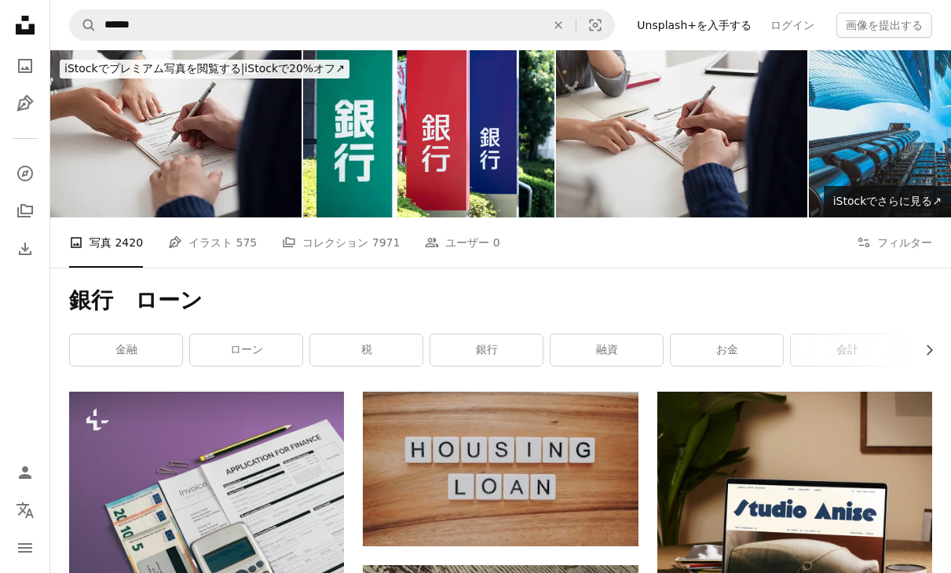 This screenshot has height=573, width=951. Describe the element at coordinates (486, 350) in the screenshot. I see `a: 銀行` at that location.